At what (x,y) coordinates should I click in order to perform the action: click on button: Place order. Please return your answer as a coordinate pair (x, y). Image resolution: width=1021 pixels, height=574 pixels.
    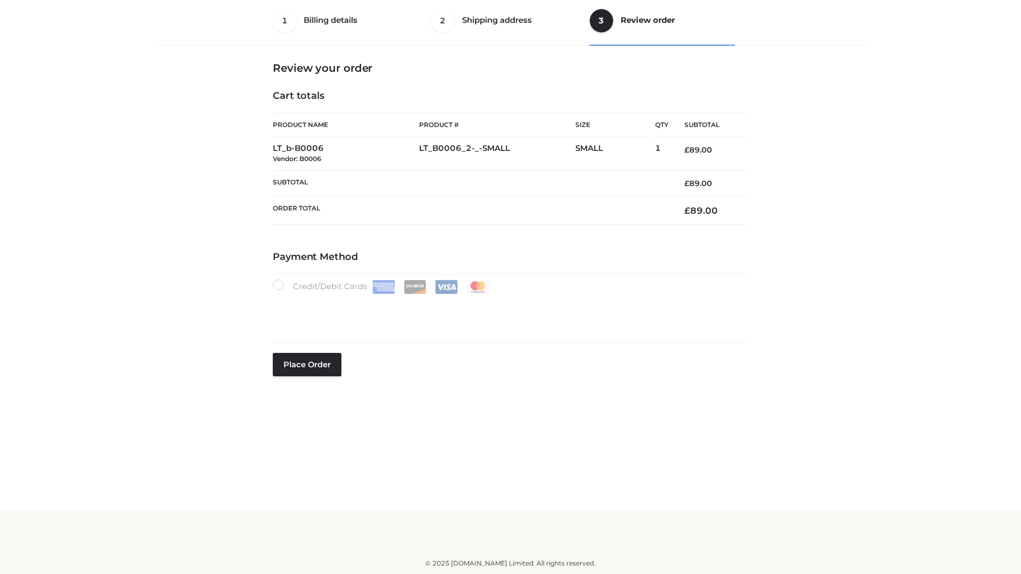
    Looking at the image, I should click on (307, 365).